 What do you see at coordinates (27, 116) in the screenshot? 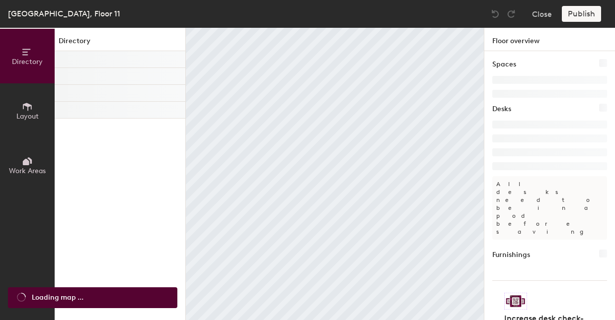
I see `span: Layout` at bounding box center [27, 116].